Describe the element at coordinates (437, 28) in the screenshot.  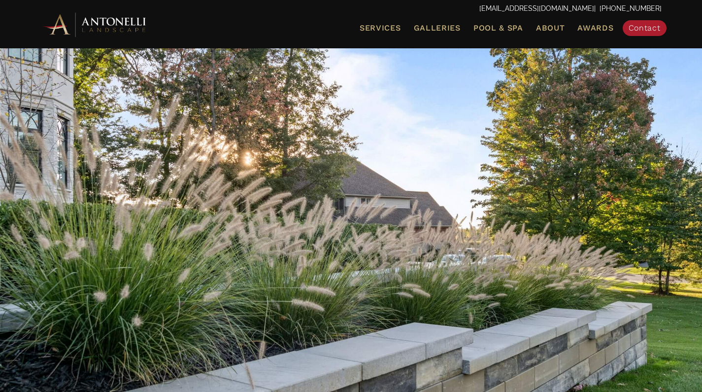
I see `a: Galleries` at that location.